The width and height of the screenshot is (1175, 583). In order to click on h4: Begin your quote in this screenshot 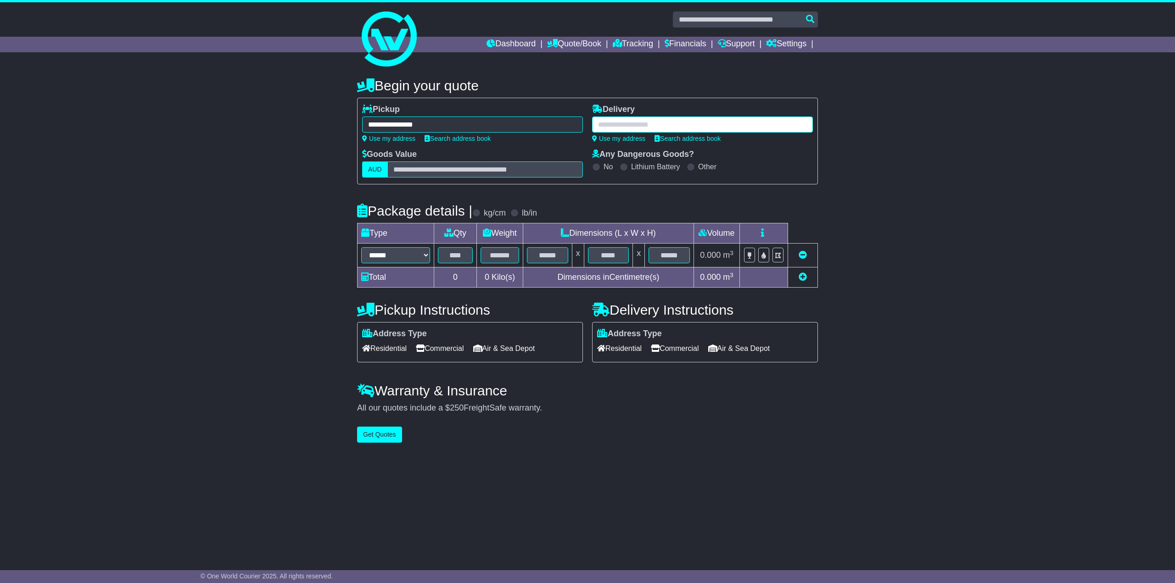, I will do `click(587, 85)`.